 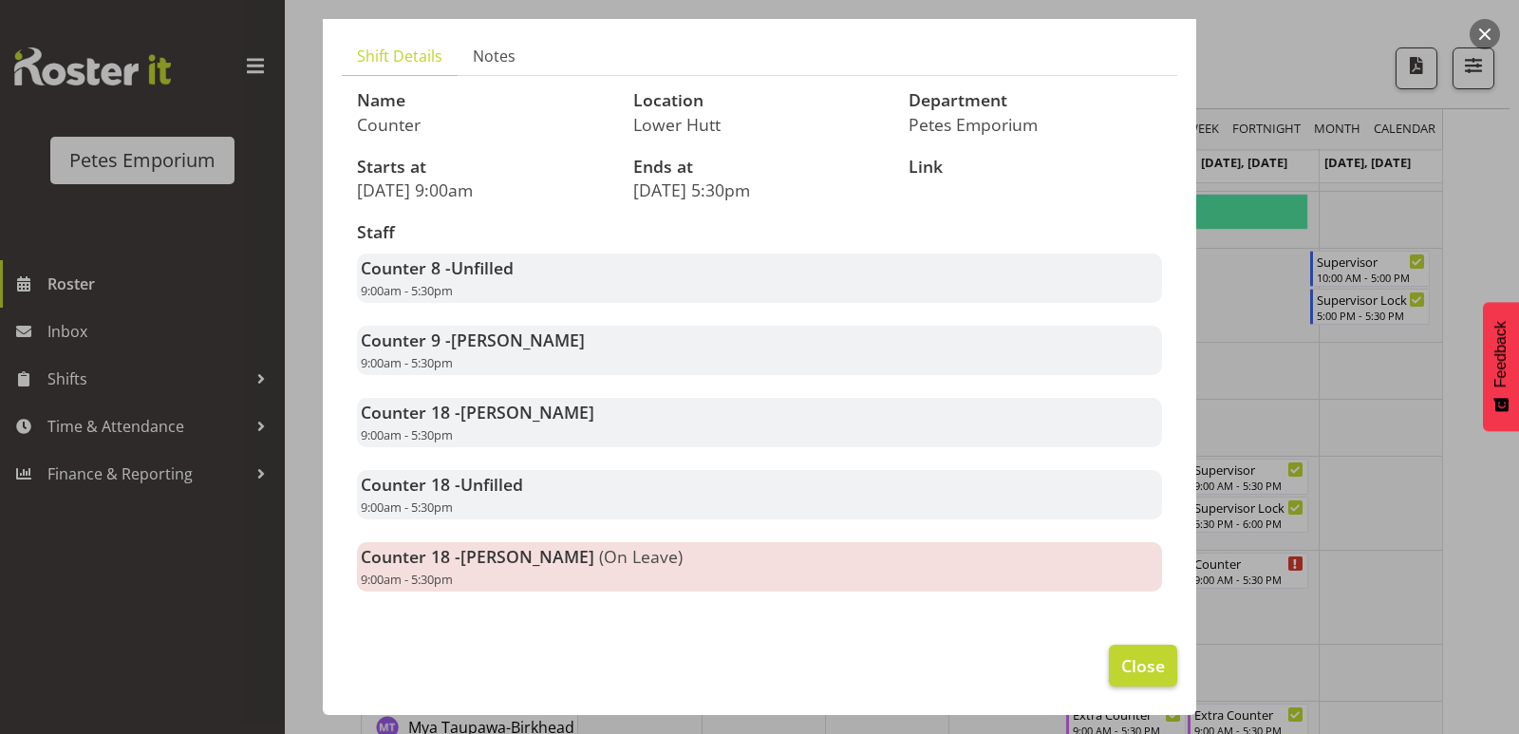 What do you see at coordinates (759, 124) in the screenshot?
I see `p: Lower Hutt` at bounding box center [759, 124].